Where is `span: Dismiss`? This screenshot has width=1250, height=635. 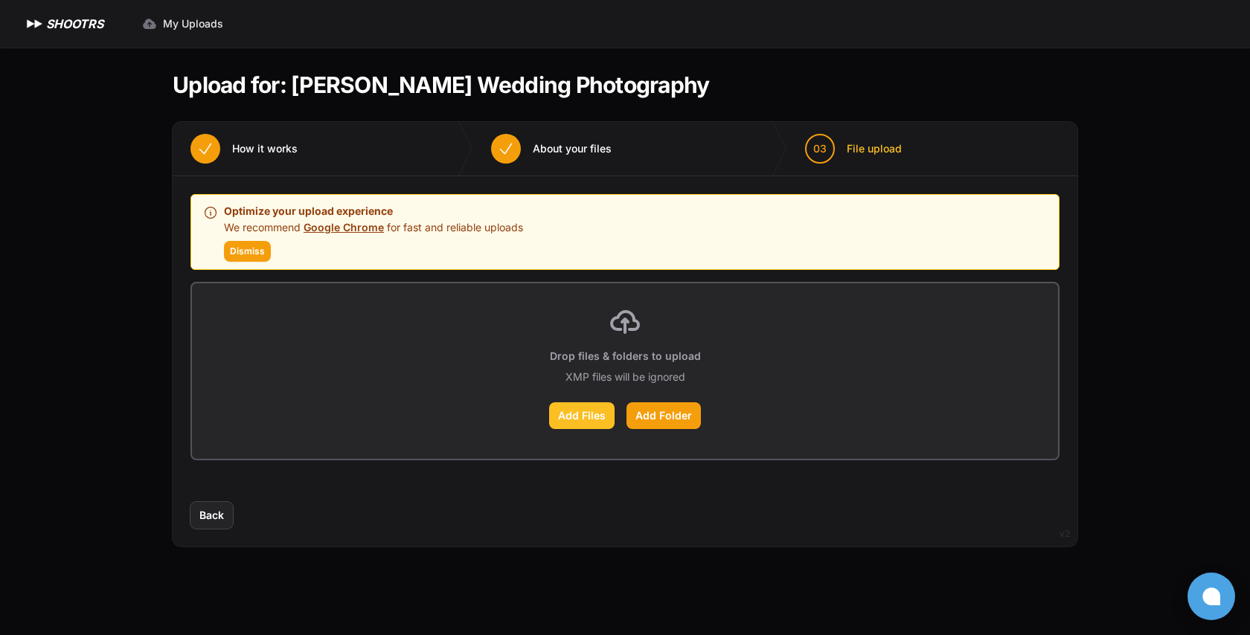 span: Dismiss is located at coordinates (247, 252).